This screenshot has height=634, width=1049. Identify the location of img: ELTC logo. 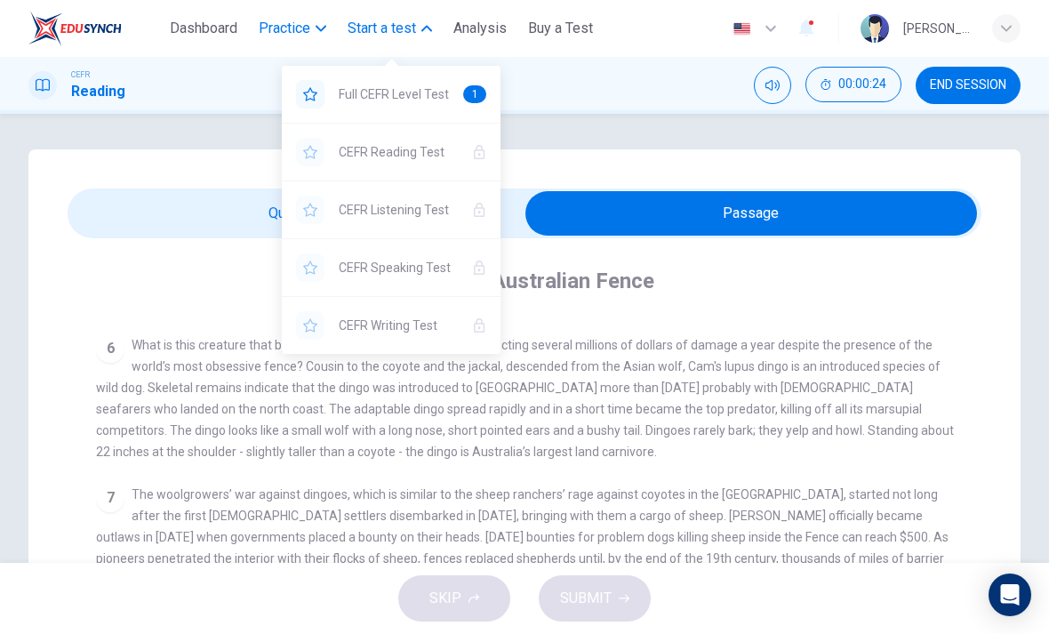
(75, 28).